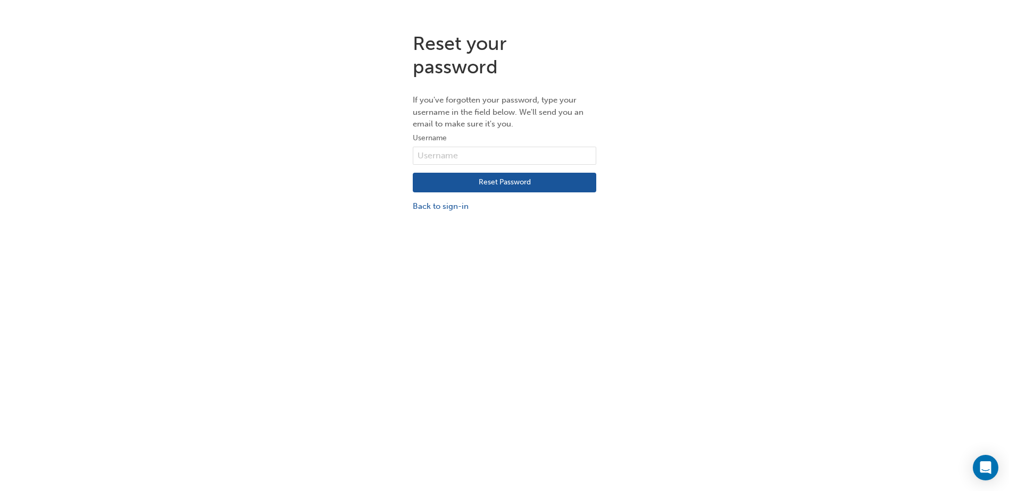 The width and height of the screenshot is (1009, 491). Describe the element at coordinates (504, 156) in the screenshot. I see `input: Username` at that location.